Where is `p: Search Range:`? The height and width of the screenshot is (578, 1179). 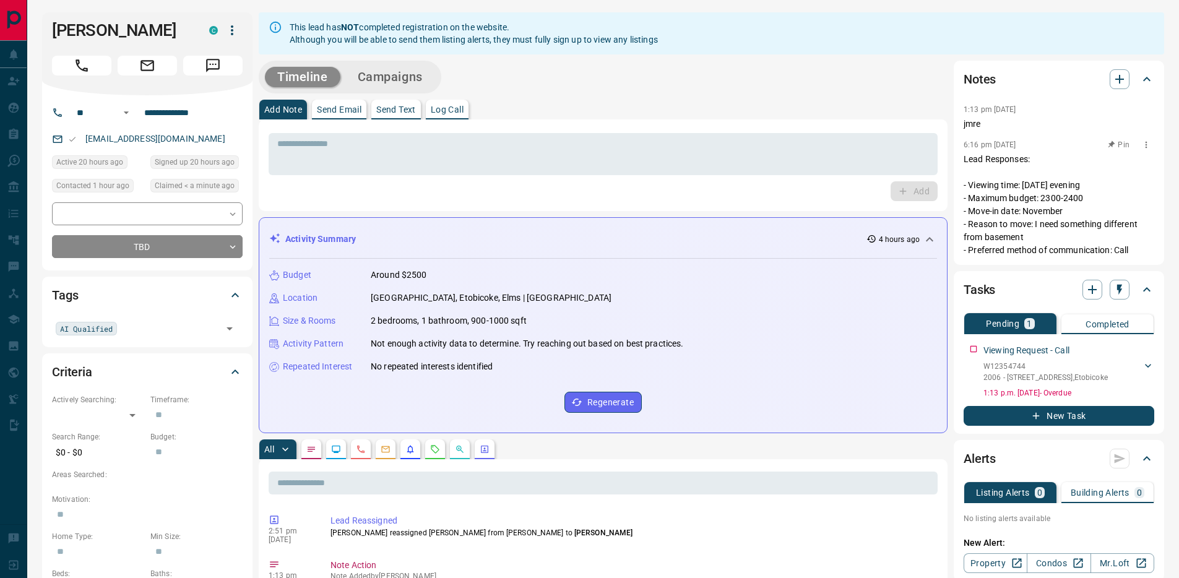 p: Search Range: is located at coordinates (98, 437).